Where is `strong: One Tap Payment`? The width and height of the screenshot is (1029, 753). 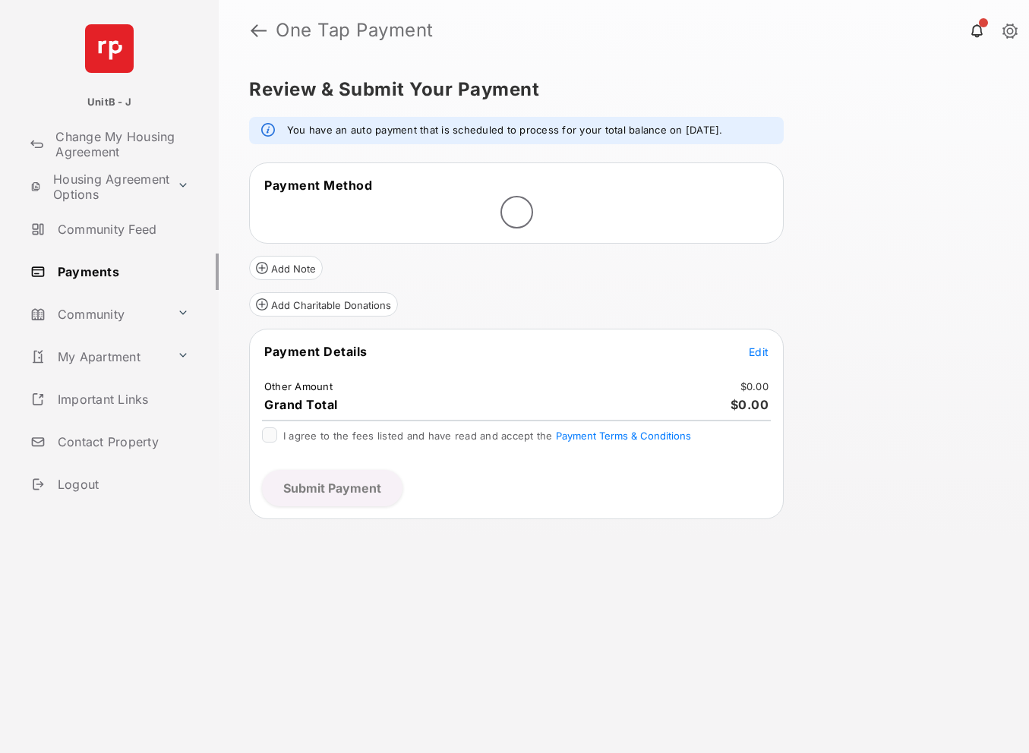 strong: One Tap Payment is located at coordinates (355, 30).